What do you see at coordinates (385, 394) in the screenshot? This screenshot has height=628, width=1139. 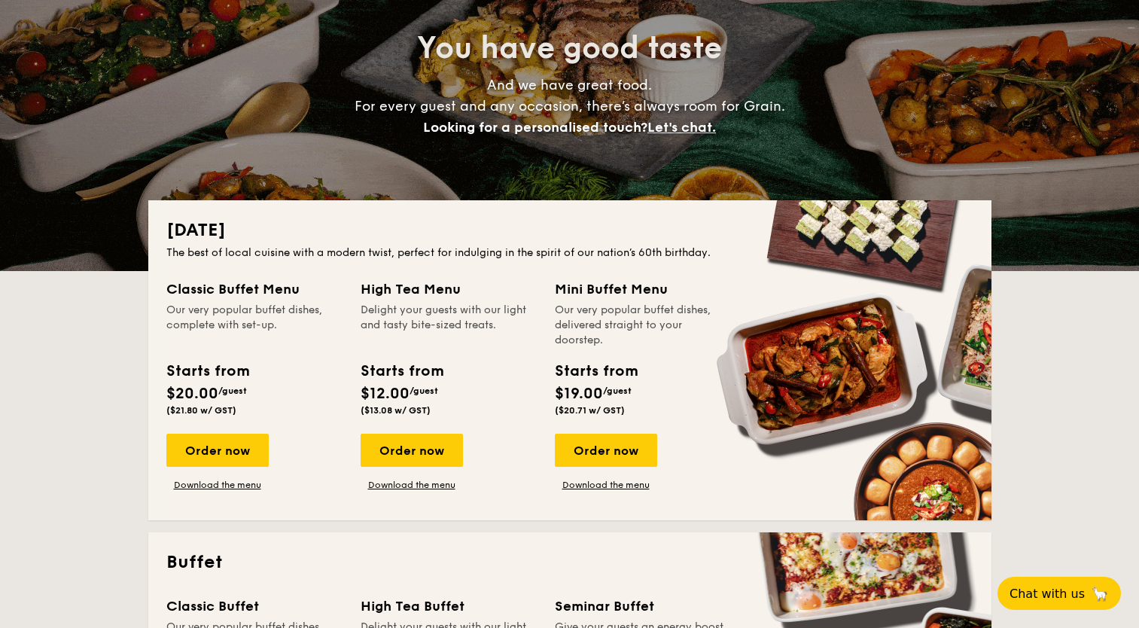 I see `span: $12.00` at bounding box center [385, 394].